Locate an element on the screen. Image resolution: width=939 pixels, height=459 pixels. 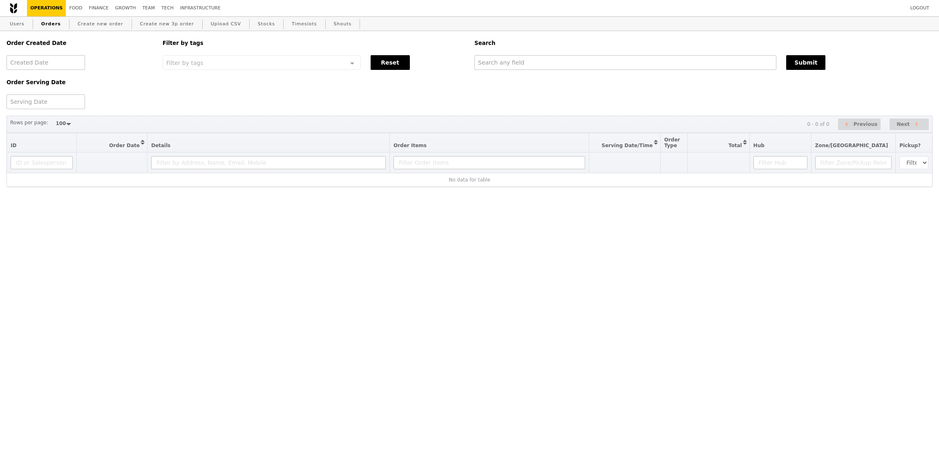
a: Create new 3p order is located at coordinates (167, 24).